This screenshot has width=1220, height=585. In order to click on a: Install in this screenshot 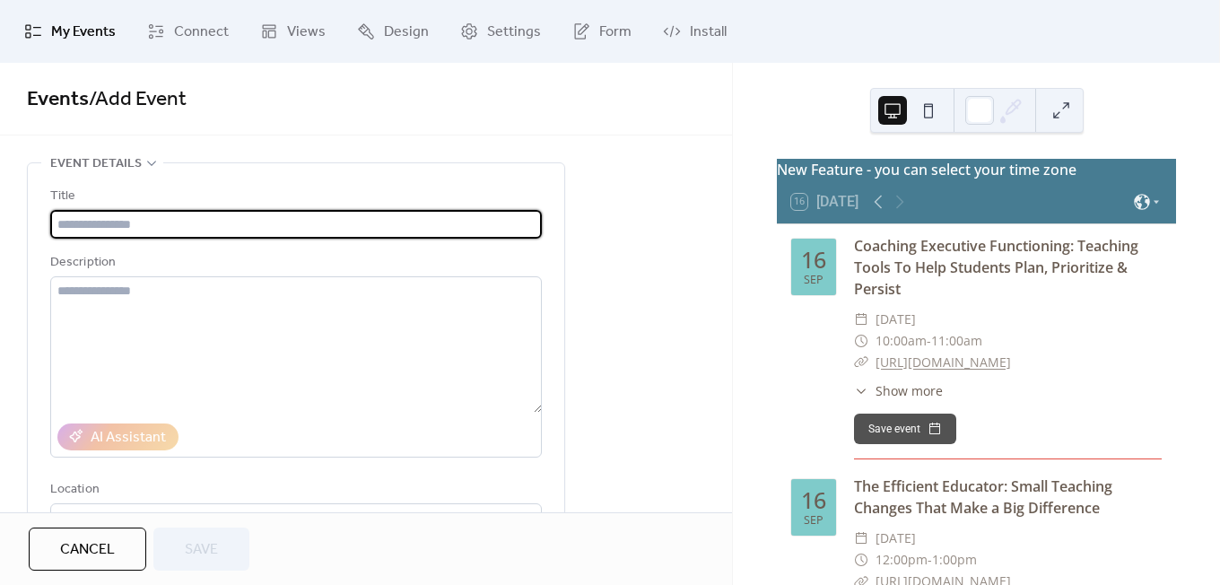, I will do `click(695, 31)`.